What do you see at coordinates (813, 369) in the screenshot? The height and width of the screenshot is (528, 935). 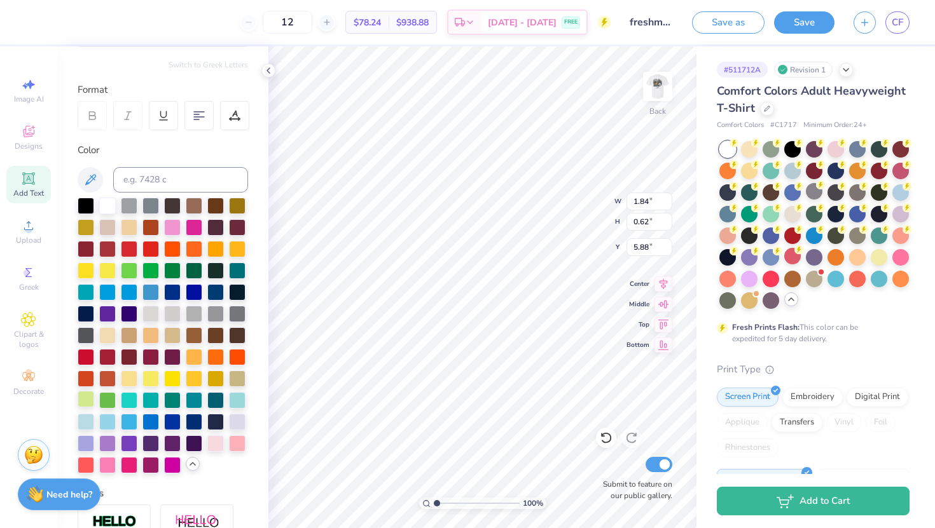 I see `div: Print Type` at bounding box center [813, 369].